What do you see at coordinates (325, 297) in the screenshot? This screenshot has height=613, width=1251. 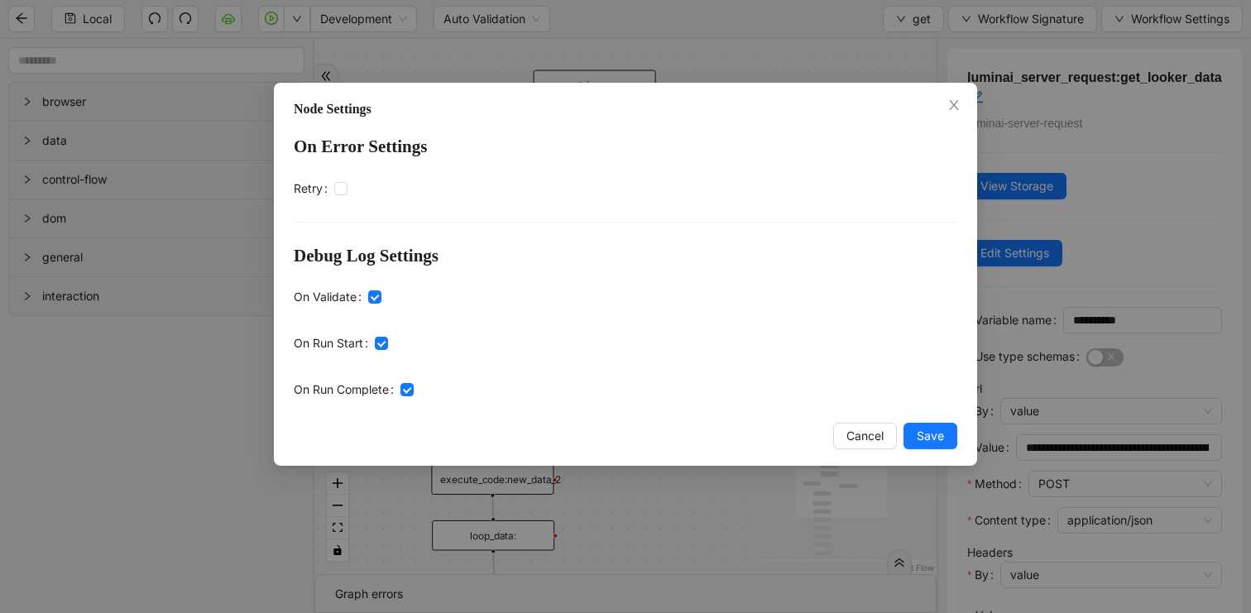 I see `span: On Validate` at bounding box center [325, 297].